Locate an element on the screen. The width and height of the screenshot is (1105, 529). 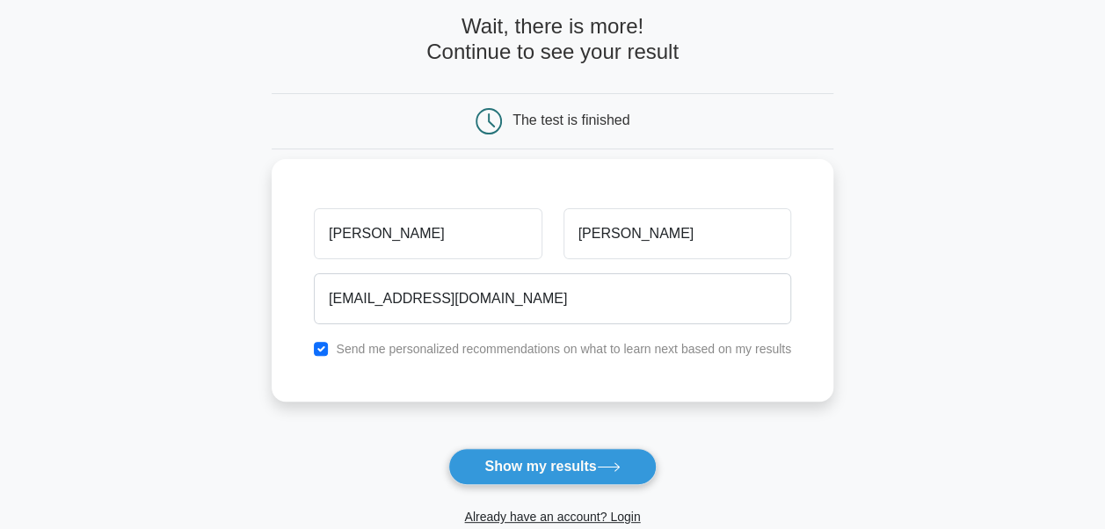
button: Show my results is located at coordinates (552, 467).